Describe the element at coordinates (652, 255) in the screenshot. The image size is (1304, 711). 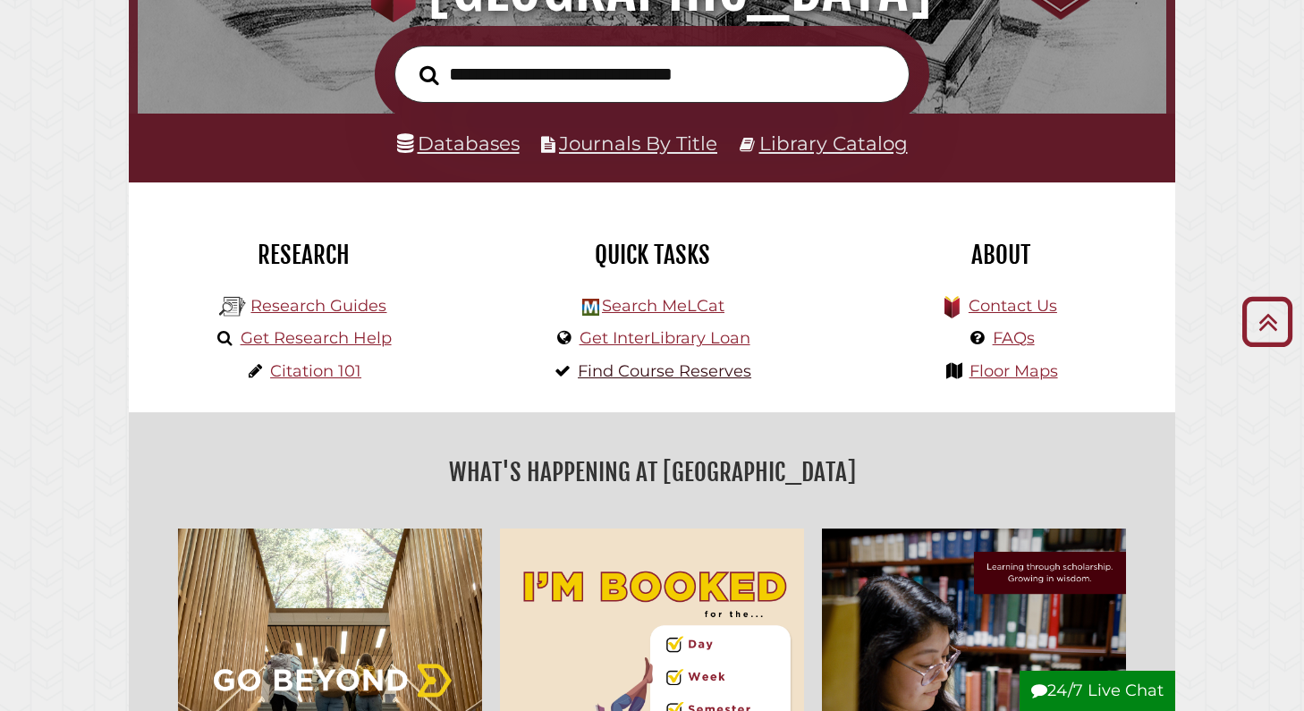
I see `h2: Quick Tasks` at that location.